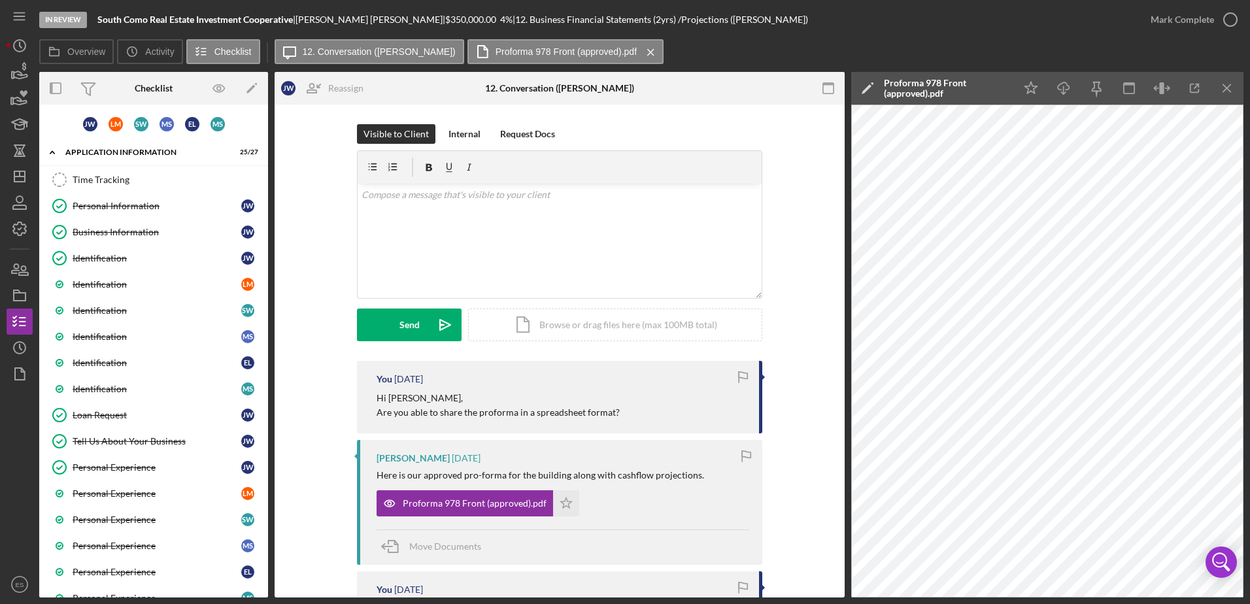  I want to click on a: Personal ExperienceJW, so click(154, 468).